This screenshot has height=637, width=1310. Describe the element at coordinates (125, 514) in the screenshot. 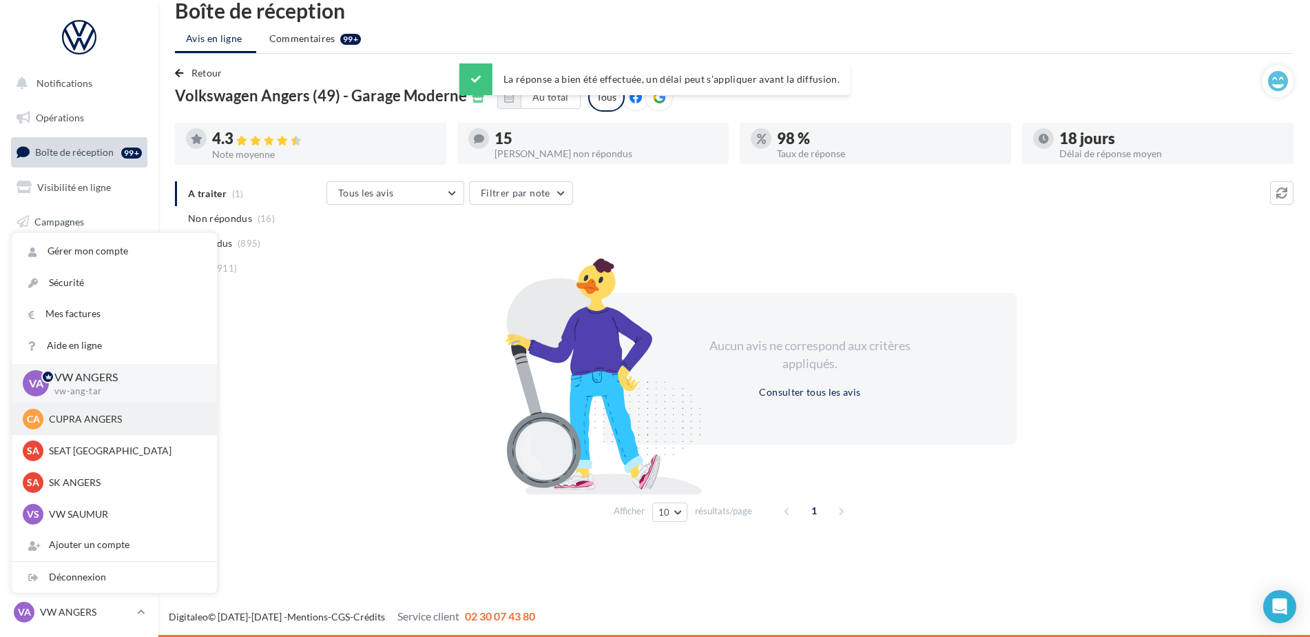

I see `p: VW SAUMUR` at that location.